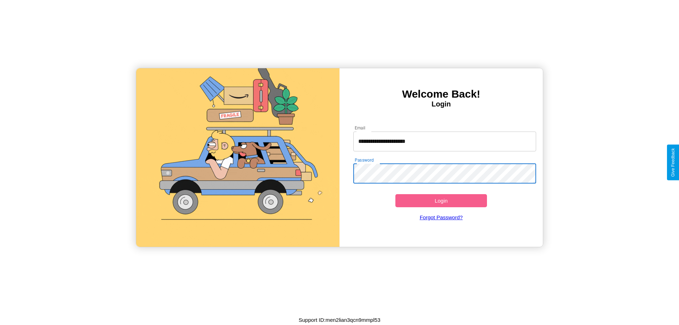 This screenshot has height=325, width=679. What do you see at coordinates (441, 94) in the screenshot?
I see `h3: Welcome Back!` at bounding box center [441, 94].